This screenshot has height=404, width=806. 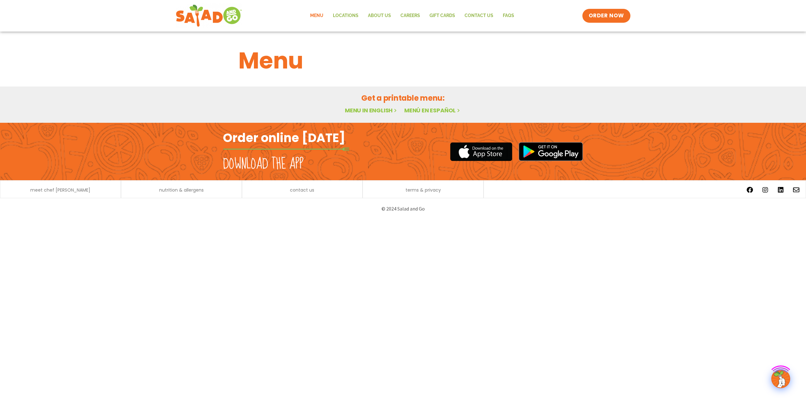 What do you see at coordinates (209, 16) in the screenshot?
I see `img: new-SAG-logo-768×292` at bounding box center [209, 16].